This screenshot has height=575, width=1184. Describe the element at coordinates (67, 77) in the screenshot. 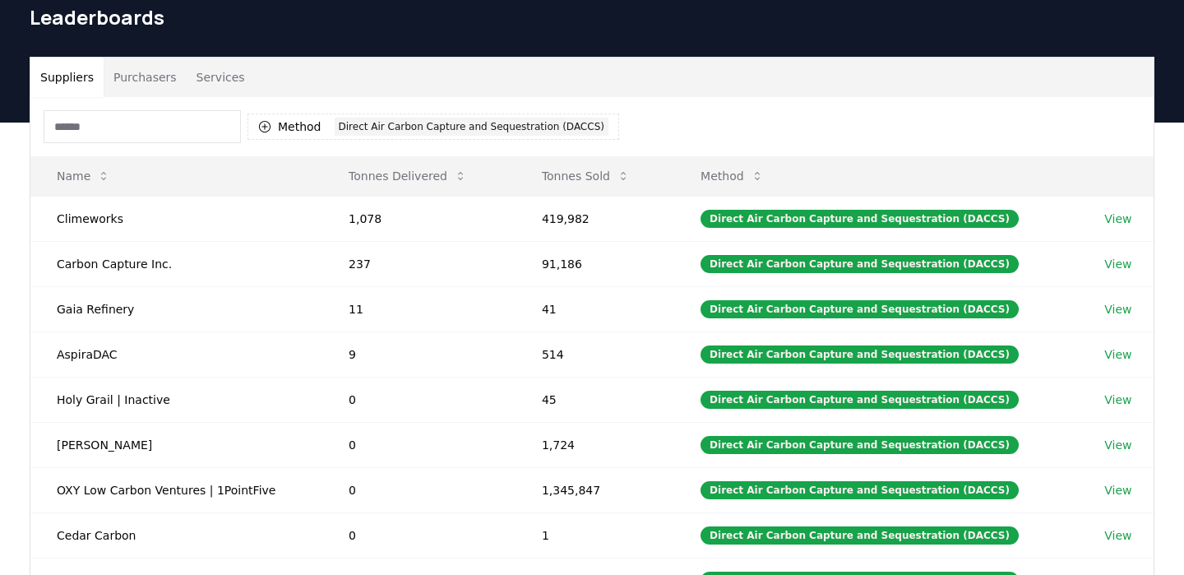

I see `button: Suppliers` at that location.